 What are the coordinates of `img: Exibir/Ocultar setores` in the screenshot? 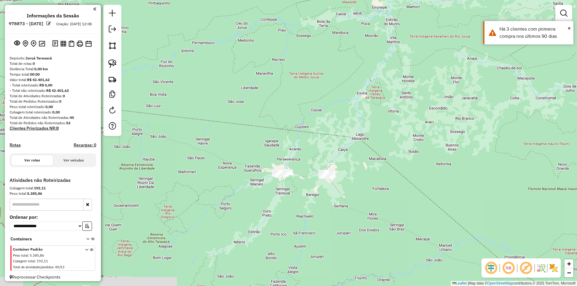 It's located at (554, 268).